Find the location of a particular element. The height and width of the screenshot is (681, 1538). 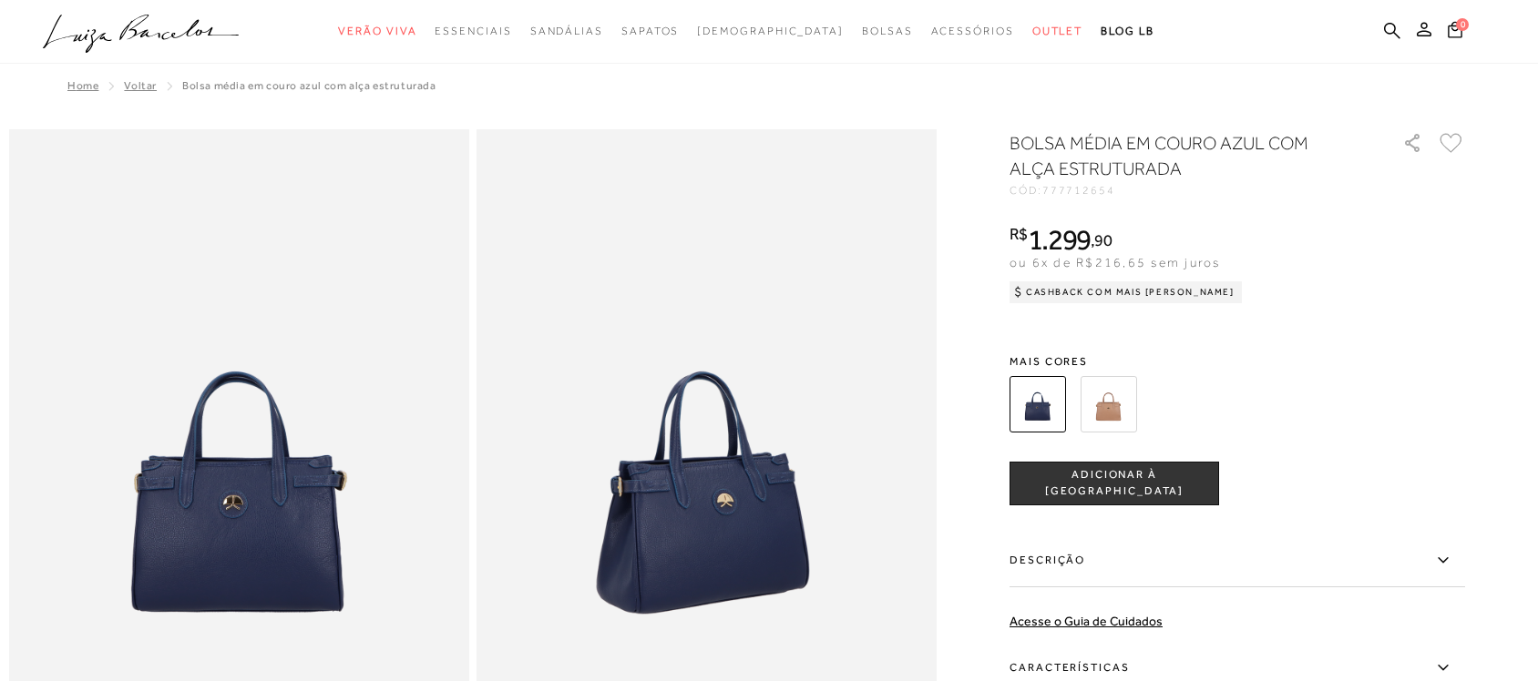

img: BOLSA MÉDIA EM COURO AZUL COM ALÇA ESTRUTURADA is located at coordinates (1038, 404).